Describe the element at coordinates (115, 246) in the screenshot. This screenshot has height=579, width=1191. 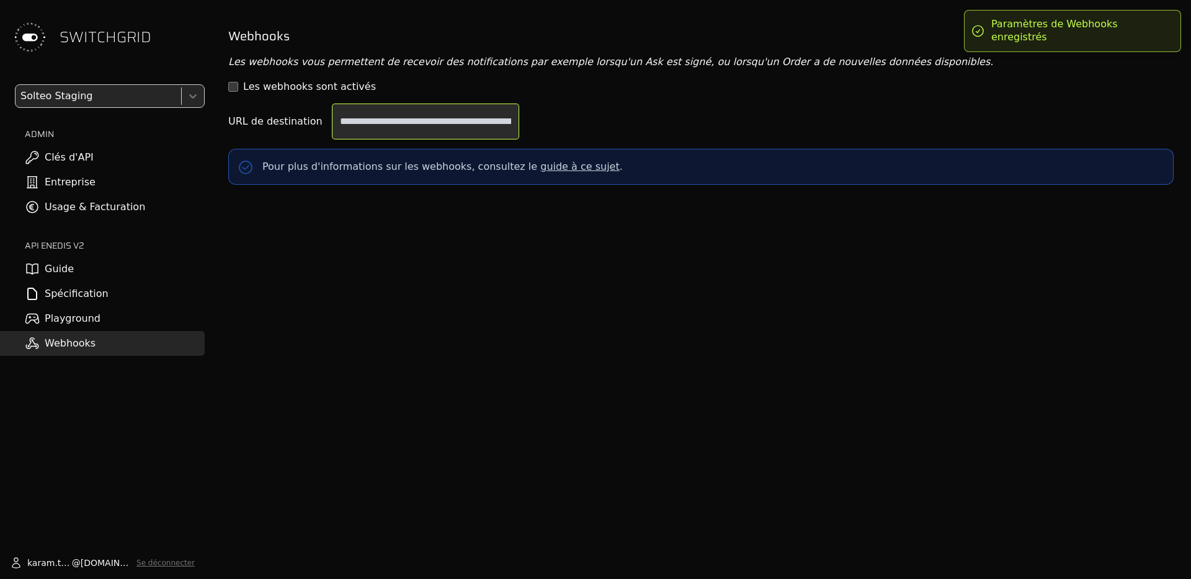
I see `h2: API ENEDIS v2` at that location.